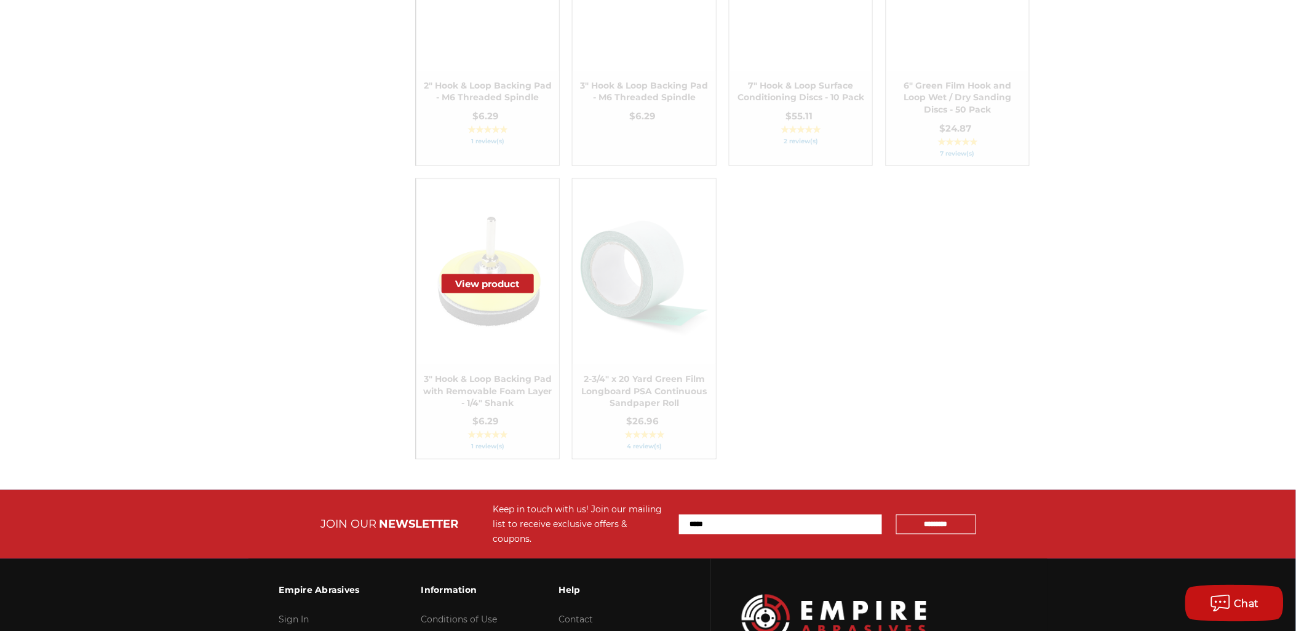 The height and width of the screenshot is (631, 1296). I want to click on button: Chat, so click(1235, 604).